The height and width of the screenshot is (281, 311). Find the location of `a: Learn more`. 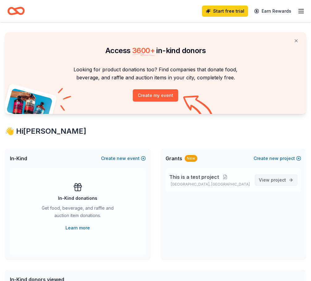

a: Learn more is located at coordinates (78, 228).